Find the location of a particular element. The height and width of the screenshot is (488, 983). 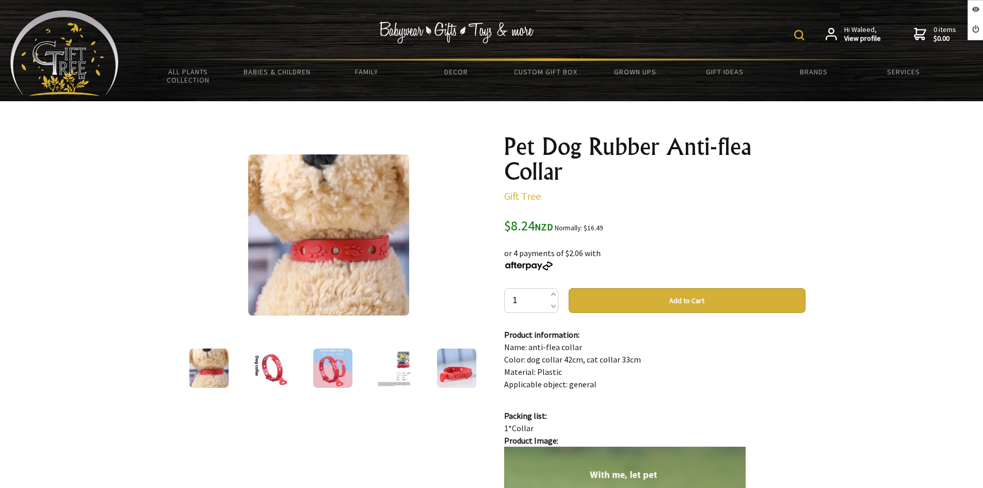

span: Hi Waleed, is located at coordinates (862, 34).